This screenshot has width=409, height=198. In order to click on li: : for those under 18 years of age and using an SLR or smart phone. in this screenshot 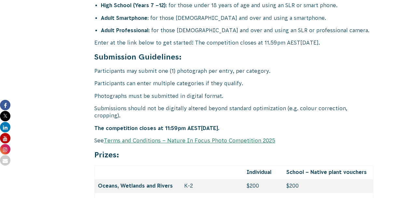, I will do `click(237, 5)`.